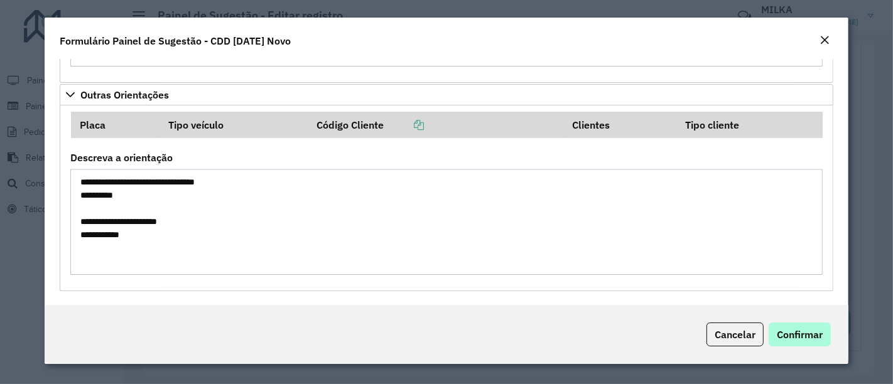  Describe the element at coordinates (446, 95) in the screenshot. I see `a: Outras Orientações` at that location.